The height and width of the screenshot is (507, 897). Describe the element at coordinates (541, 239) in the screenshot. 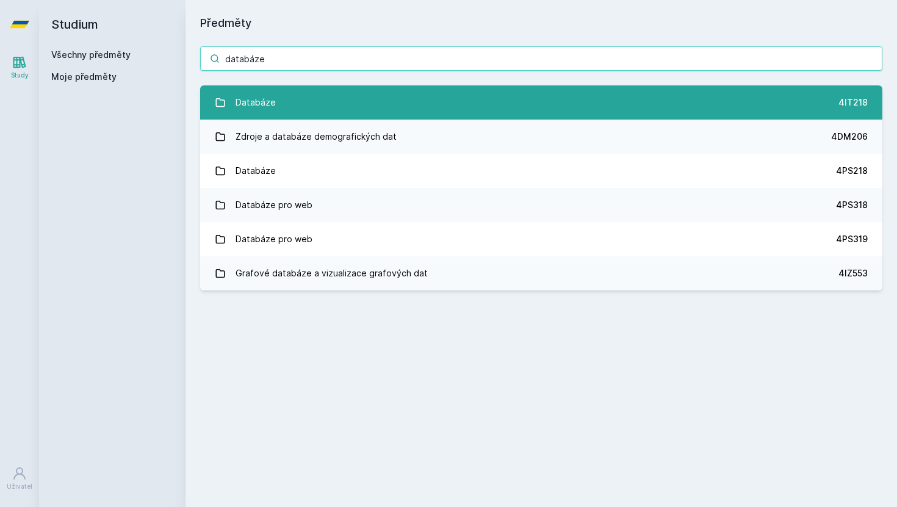

I see `a: Databáze pro web 4PS319` at that location.